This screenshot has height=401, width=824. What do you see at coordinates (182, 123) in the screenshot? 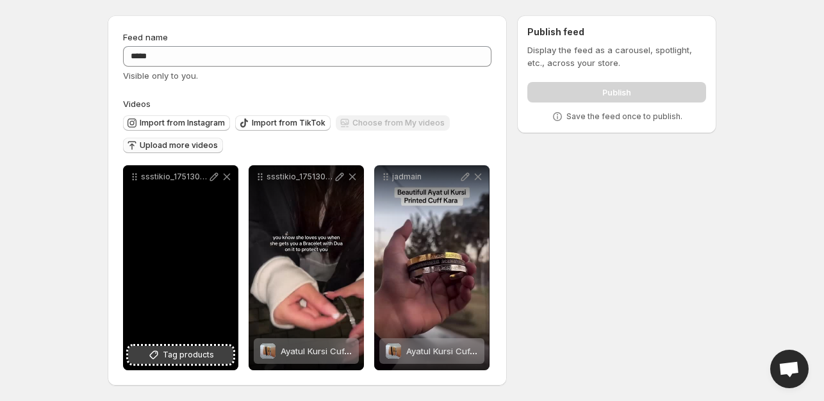
I see `span: Import from Instagram` at bounding box center [182, 123].